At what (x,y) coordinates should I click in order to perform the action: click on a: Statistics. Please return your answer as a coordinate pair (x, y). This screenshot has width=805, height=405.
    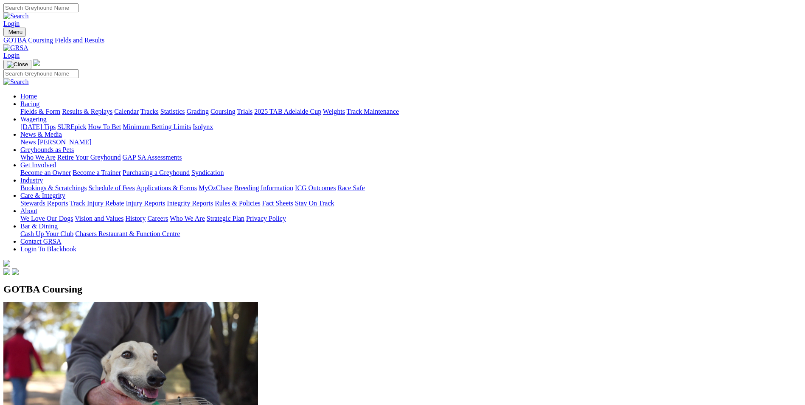
    Looking at the image, I should click on (173, 111).